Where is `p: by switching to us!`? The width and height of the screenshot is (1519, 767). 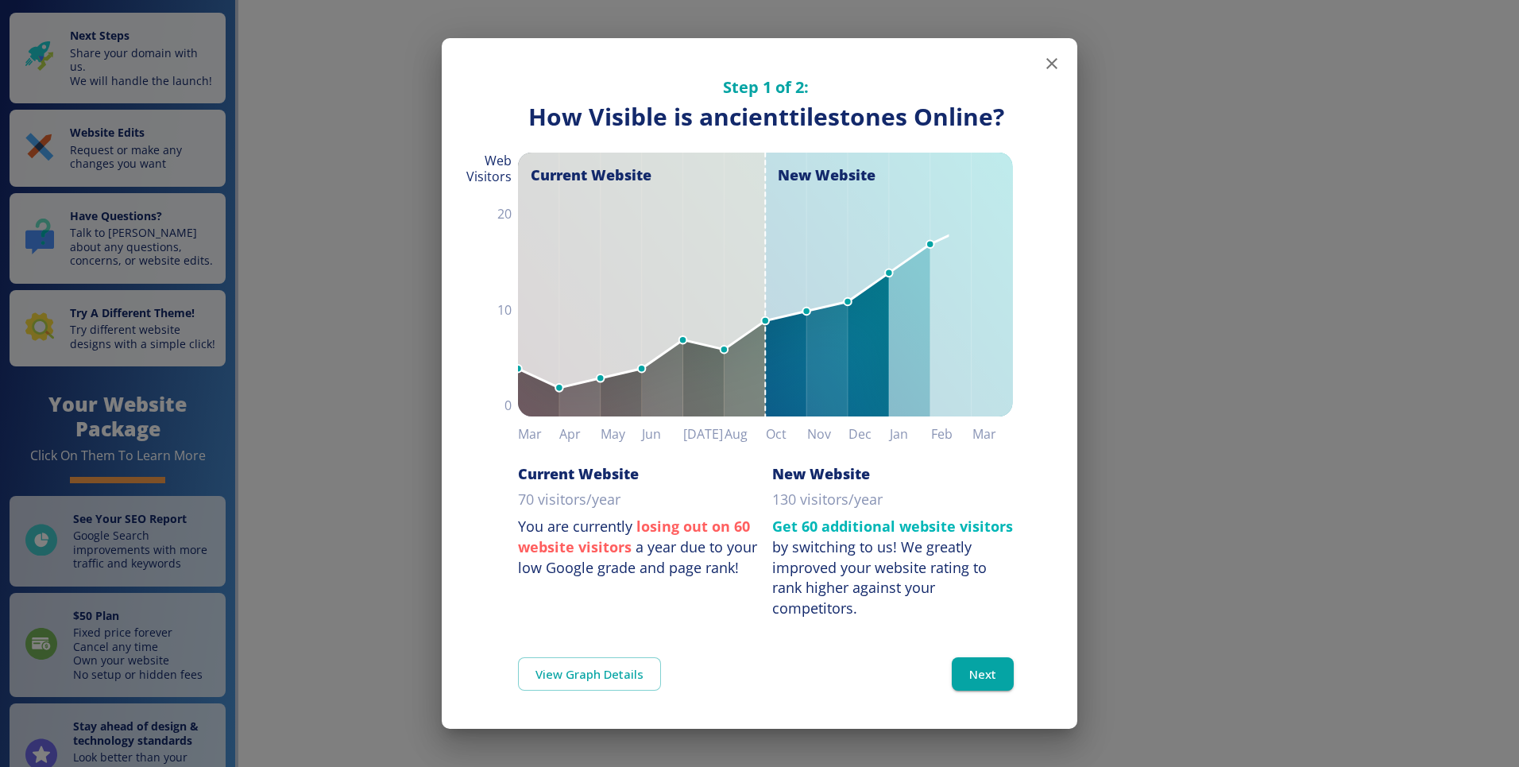 p: by switching to us! is located at coordinates (893, 567).